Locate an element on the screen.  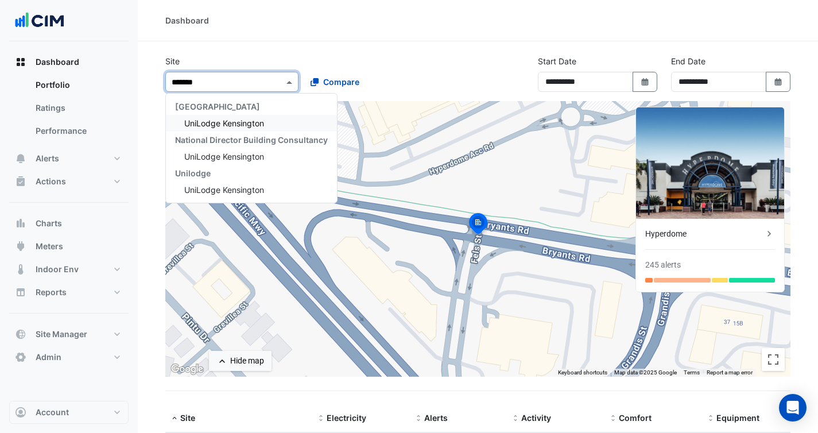
span: Unilodge is located at coordinates (193, 173).